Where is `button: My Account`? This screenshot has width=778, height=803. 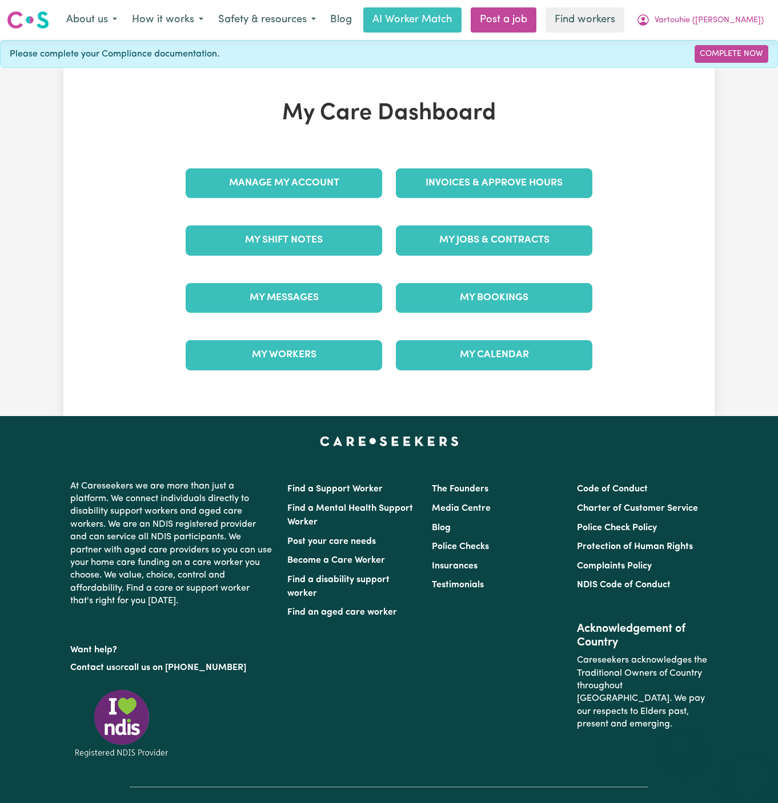
button: My Account is located at coordinates (699, 20).